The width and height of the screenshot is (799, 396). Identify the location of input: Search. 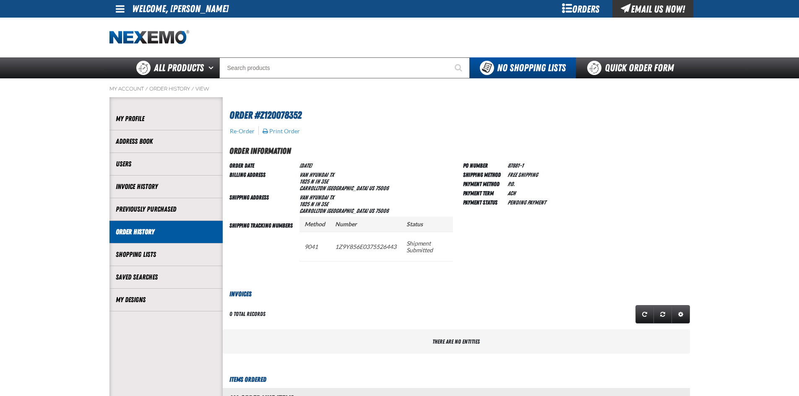
(344, 68).